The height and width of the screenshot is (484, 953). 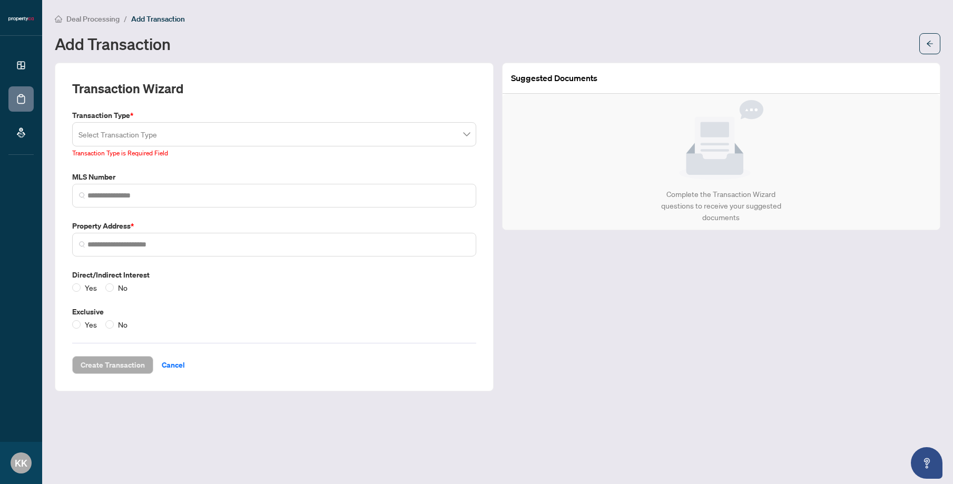 I want to click on span: arrow-left, so click(x=929, y=44).